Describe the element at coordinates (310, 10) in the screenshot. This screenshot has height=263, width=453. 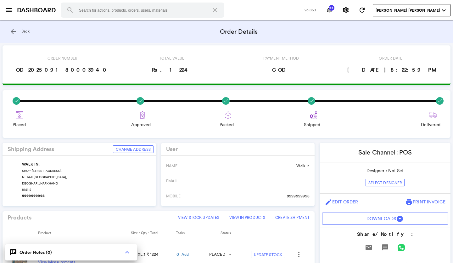
I see `span: v3.85.1` at that location.